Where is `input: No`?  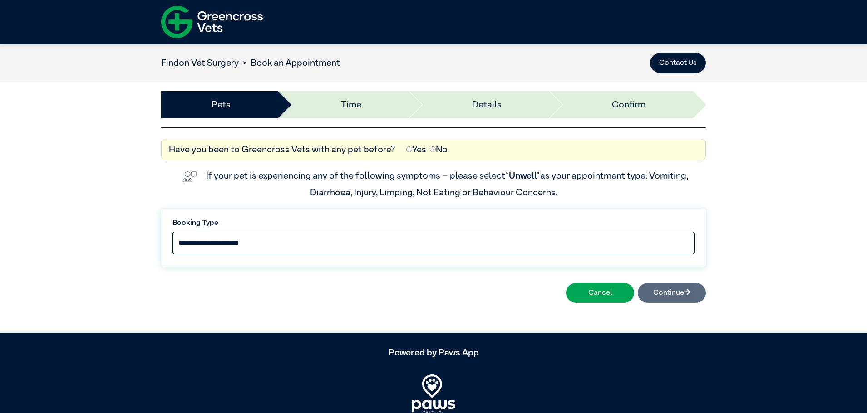 input: No is located at coordinates (432, 149).